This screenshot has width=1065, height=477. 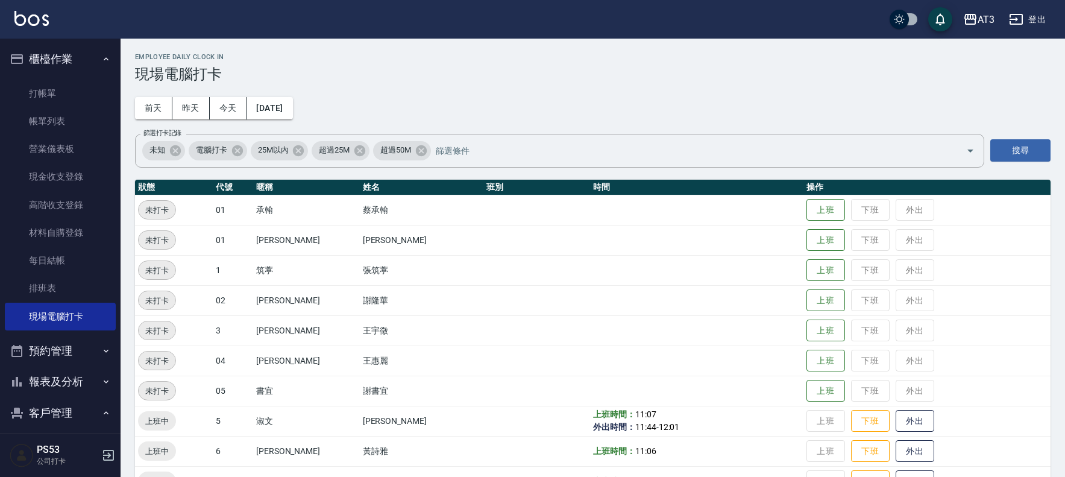 What do you see at coordinates (233, 360) in the screenshot?
I see `td: 04` at bounding box center [233, 360].